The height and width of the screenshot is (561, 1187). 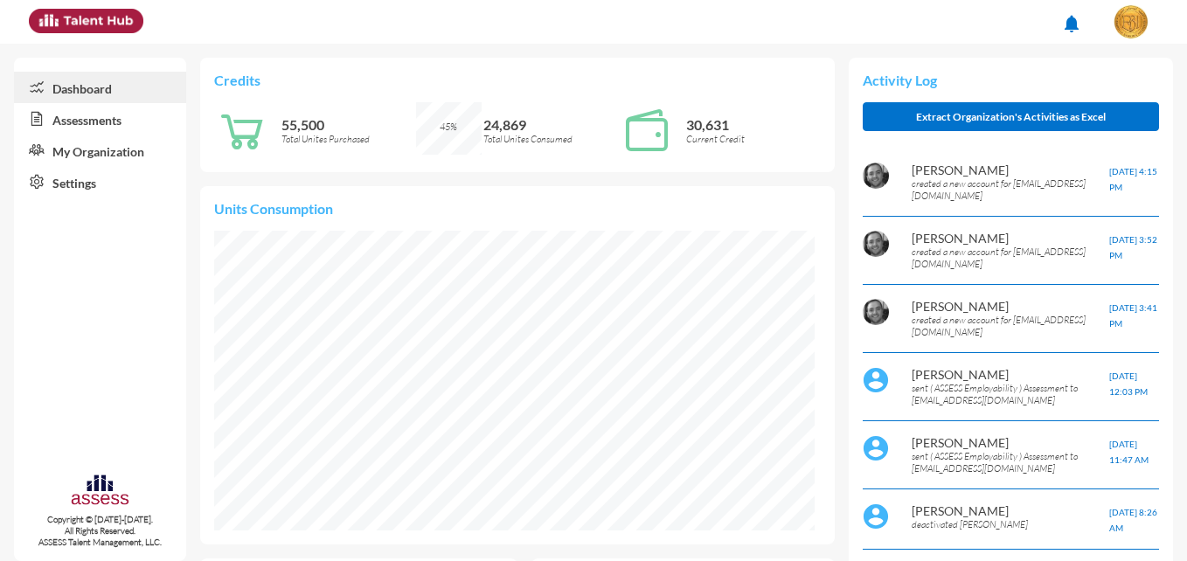 What do you see at coordinates (100, 182) in the screenshot?
I see `a: Settings` at bounding box center [100, 182].